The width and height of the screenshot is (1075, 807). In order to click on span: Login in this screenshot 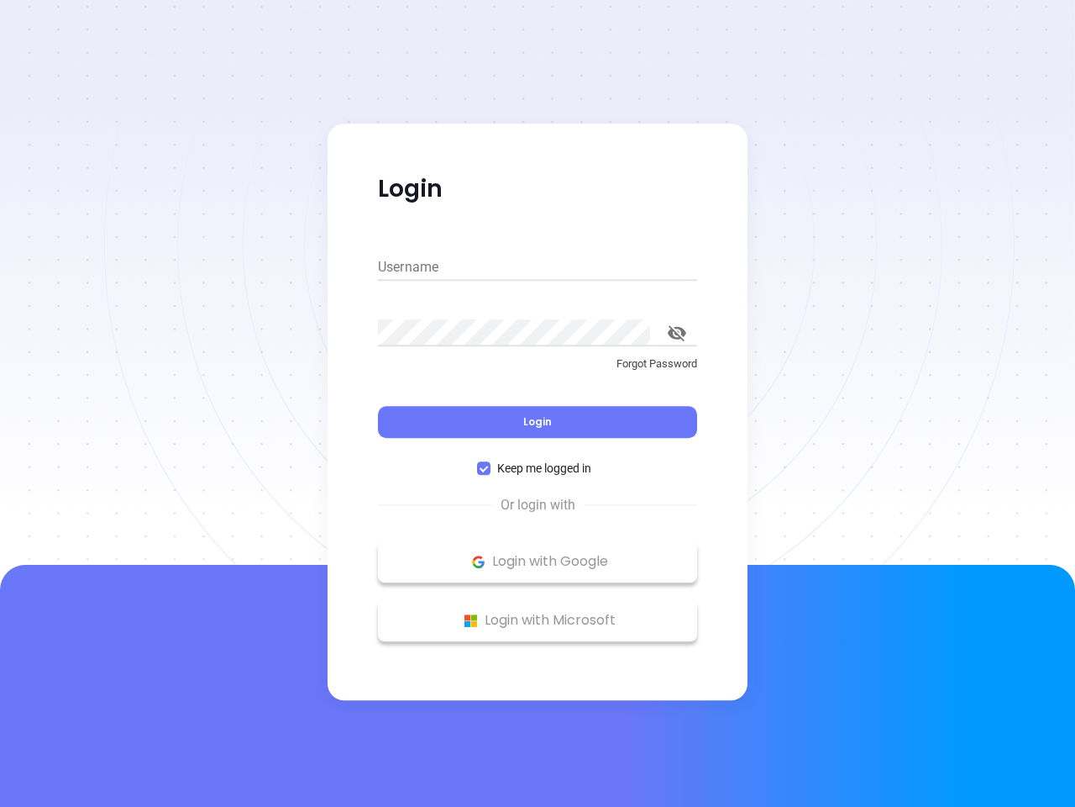, I will do `click(538, 421)`.